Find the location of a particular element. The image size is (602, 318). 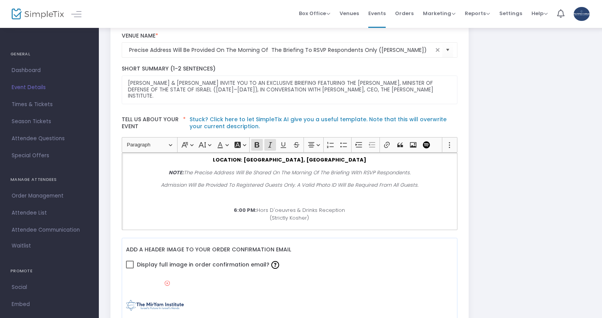

span: Attendee Questions is located at coordinates (49, 139).